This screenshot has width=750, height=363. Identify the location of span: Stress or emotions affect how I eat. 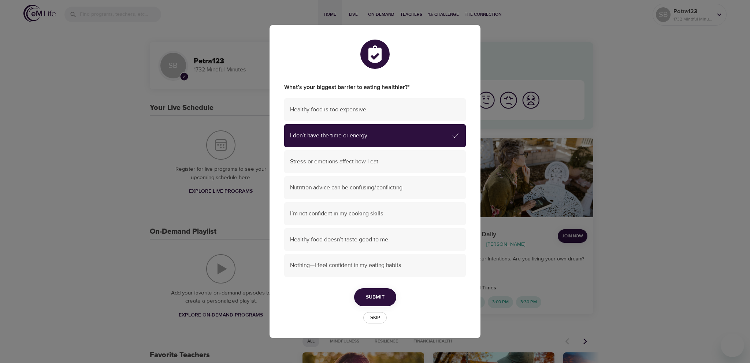
(375, 162).